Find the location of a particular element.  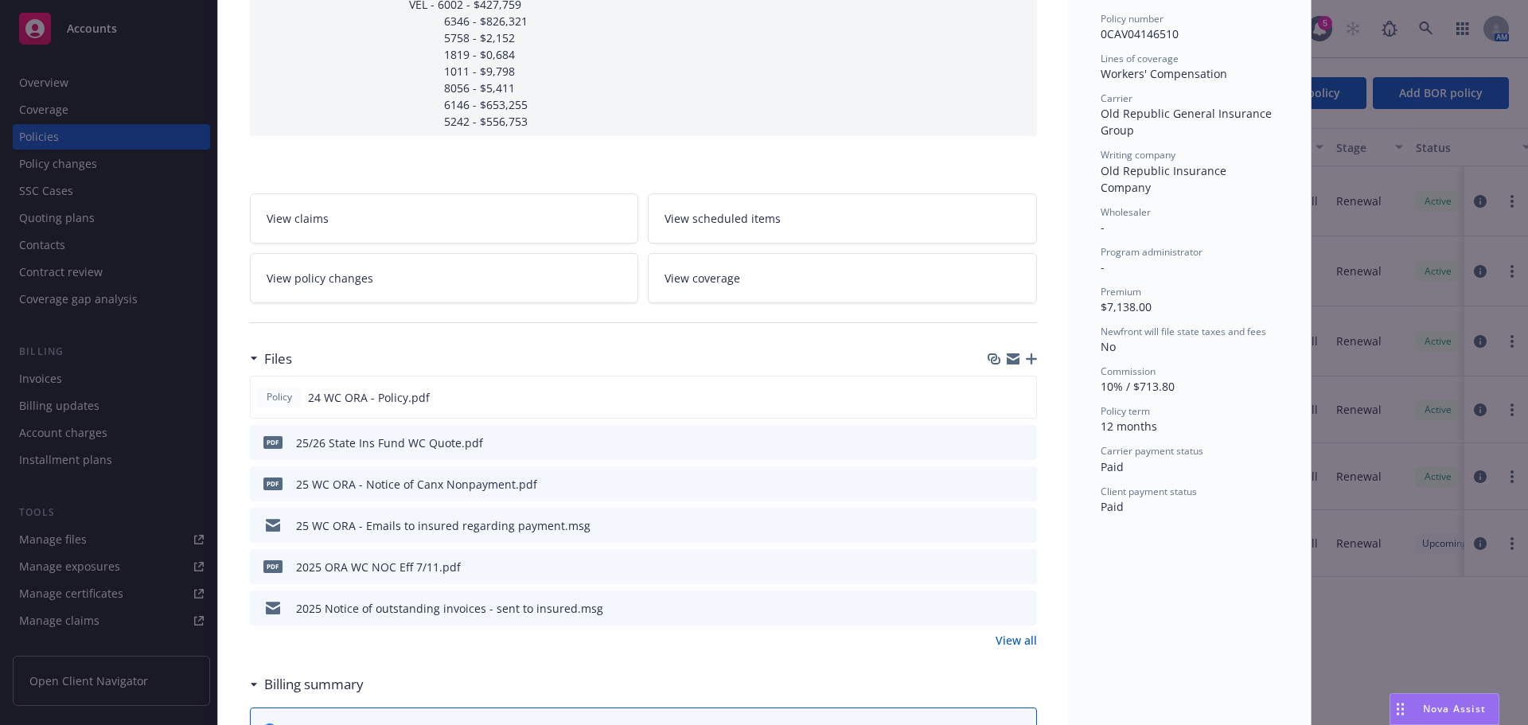

span: 10% / $713.80 is located at coordinates (1137, 386).